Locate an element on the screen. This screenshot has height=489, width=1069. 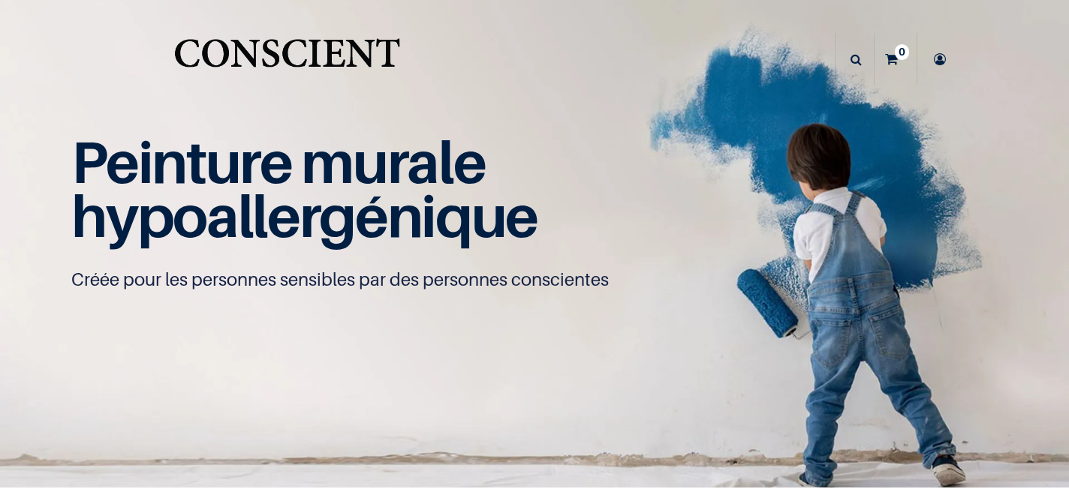
a: 0 is located at coordinates (895, 59).